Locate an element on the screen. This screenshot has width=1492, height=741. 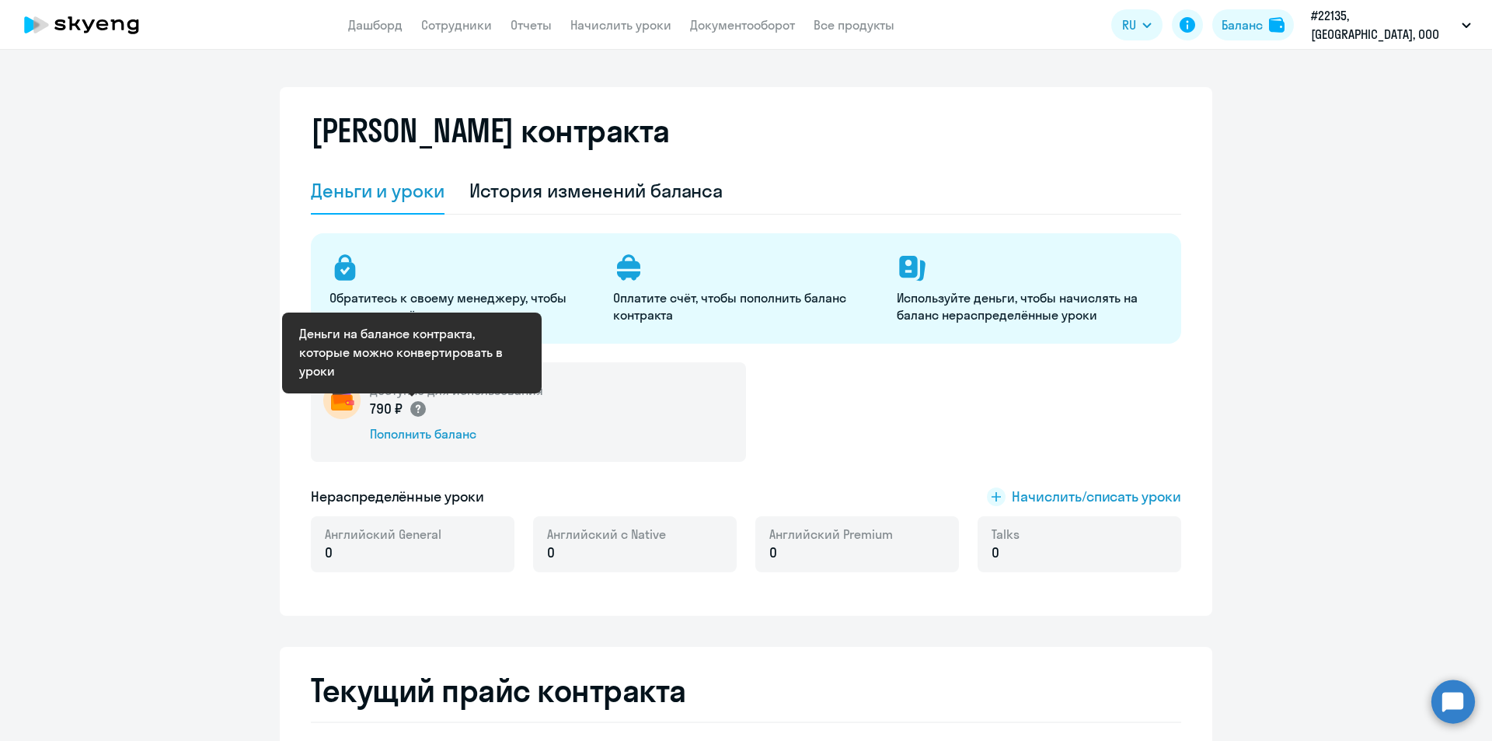
div: Деньги на балансе контракта, которые можно конвертировать в уроки is located at coordinates (412, 352).